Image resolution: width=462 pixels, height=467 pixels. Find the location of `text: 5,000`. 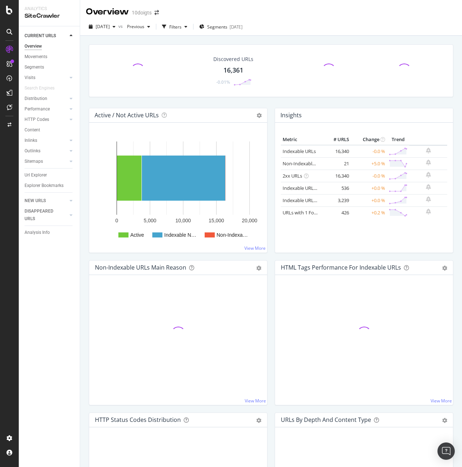

text: 5,000 is located at coordinates (150, 220).